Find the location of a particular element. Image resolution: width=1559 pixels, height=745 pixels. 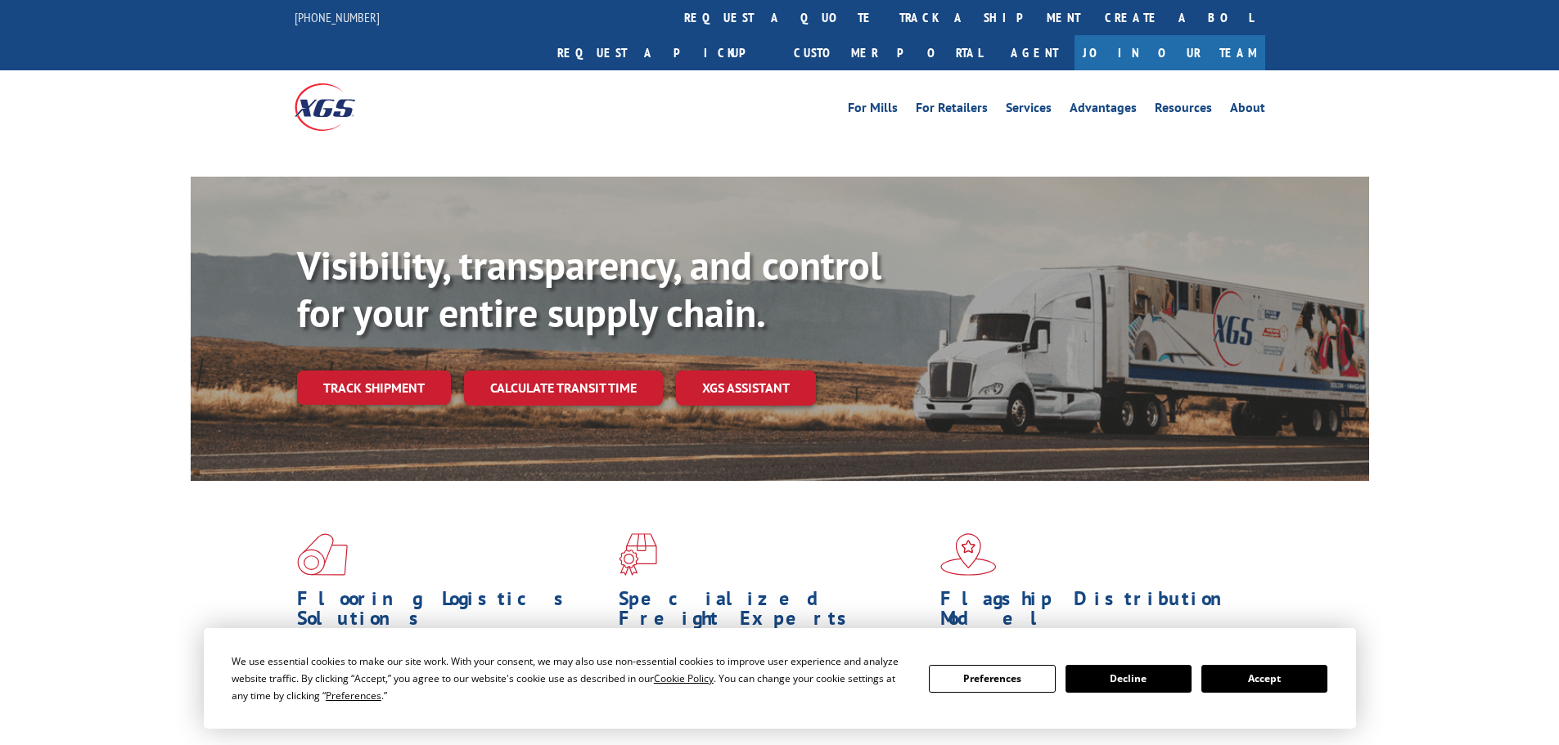

h1: Specialized Freight Experts is located at coordinates (773, 613).